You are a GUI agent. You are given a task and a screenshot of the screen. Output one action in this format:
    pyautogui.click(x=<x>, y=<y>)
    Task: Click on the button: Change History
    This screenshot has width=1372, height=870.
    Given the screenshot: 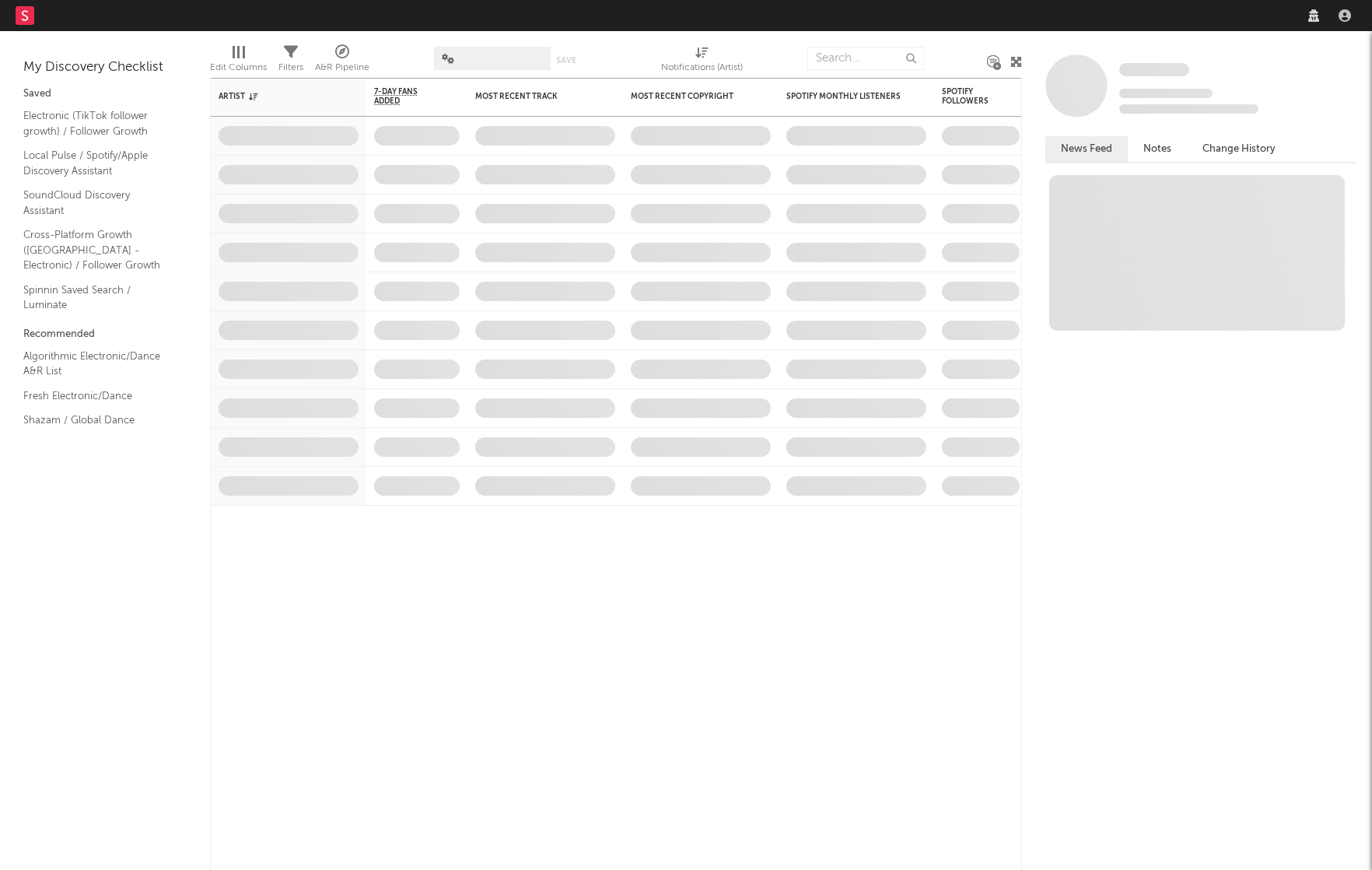 What is the action you would take?
    pyautogui.click(x=1239, y=149)
    